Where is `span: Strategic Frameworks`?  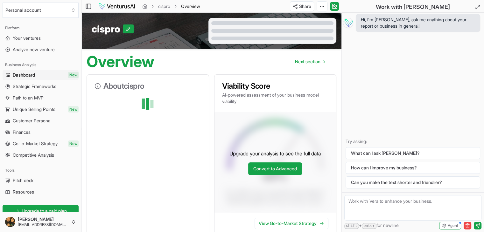 span: Strategic Frameworks is located at coordinates (34, 87).